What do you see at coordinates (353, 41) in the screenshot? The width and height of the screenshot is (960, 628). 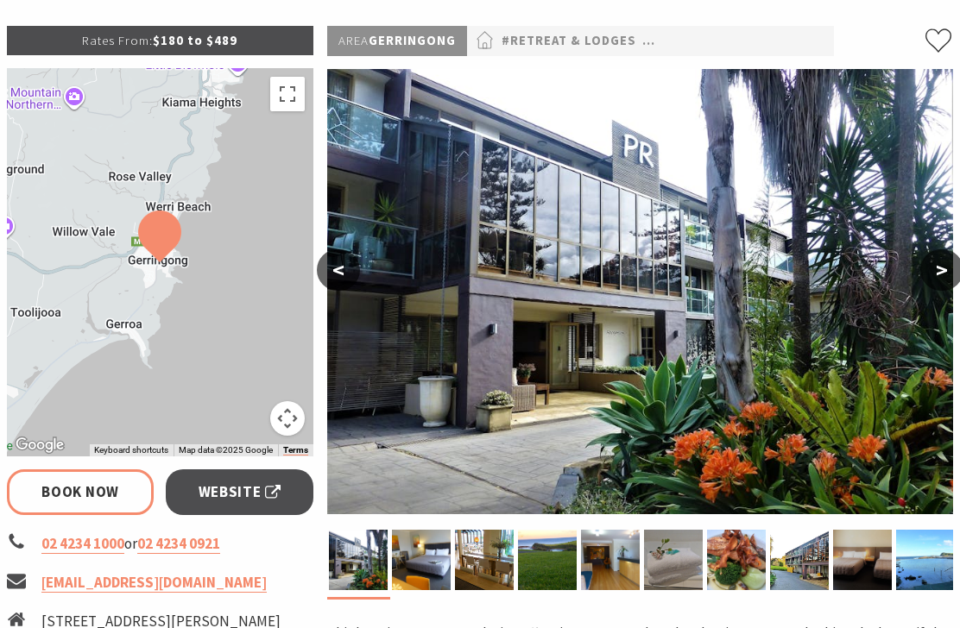 I see `span: Area` at bounding box center [353, 41].